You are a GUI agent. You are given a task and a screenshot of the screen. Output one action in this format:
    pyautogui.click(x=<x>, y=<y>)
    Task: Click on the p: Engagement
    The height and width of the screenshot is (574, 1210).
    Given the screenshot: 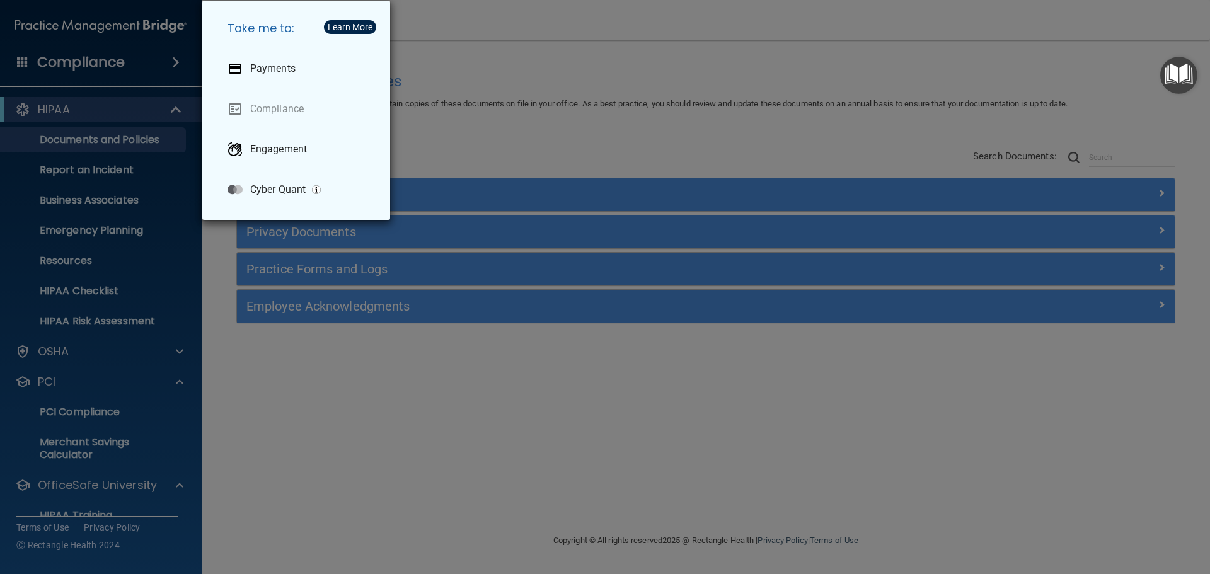 What is the action you would take?
    pyautogui.click(x=279, y=149)
    